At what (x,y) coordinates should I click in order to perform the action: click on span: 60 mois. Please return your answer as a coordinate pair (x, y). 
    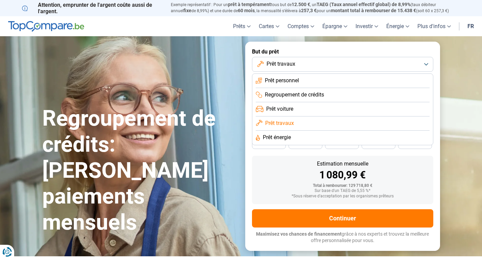
    Looking at the image, I should click on (246, 10).